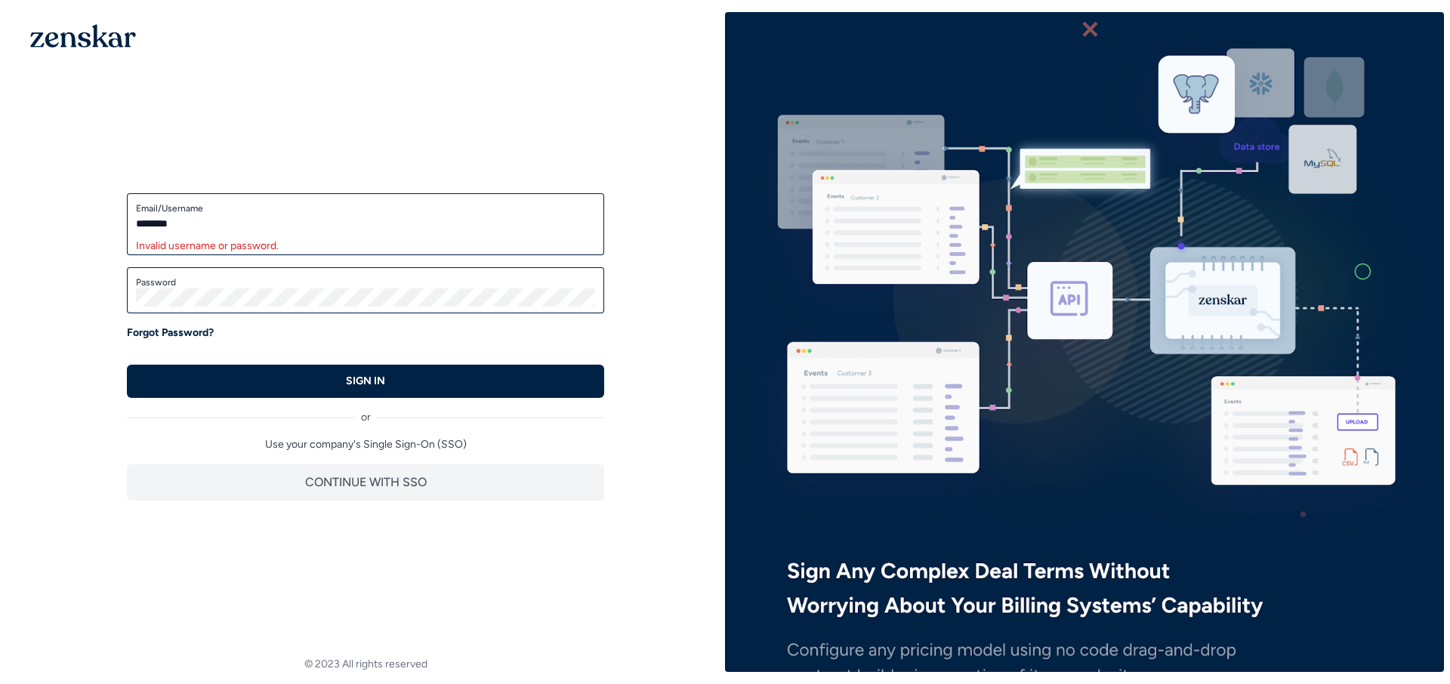 This screenshot has width=1450, height=684. Describe the element at coordinates (366, 445) in the screenshot. I see `p: Use your company's Single Sign-On (SSO)` at that location.